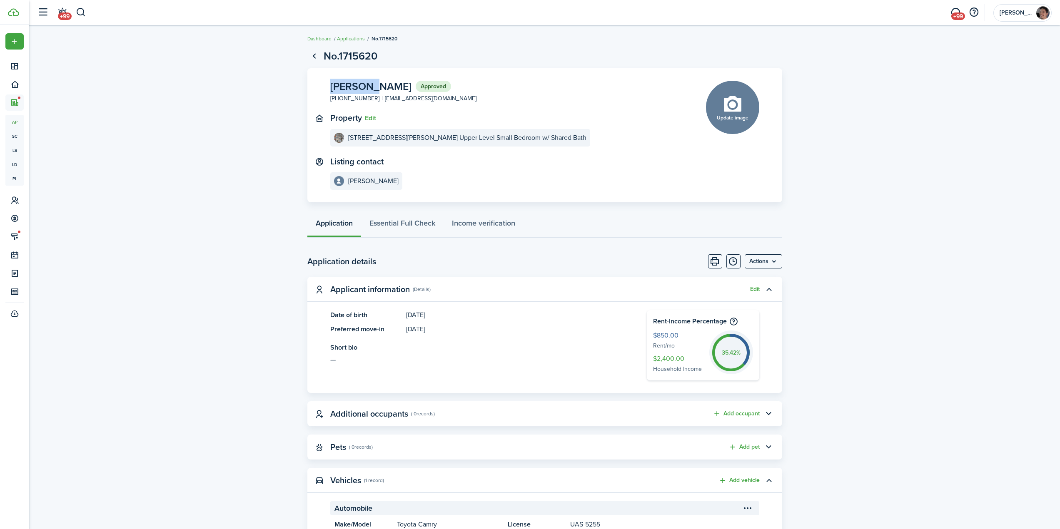  I want to click on a: ap, so click(15, 122).